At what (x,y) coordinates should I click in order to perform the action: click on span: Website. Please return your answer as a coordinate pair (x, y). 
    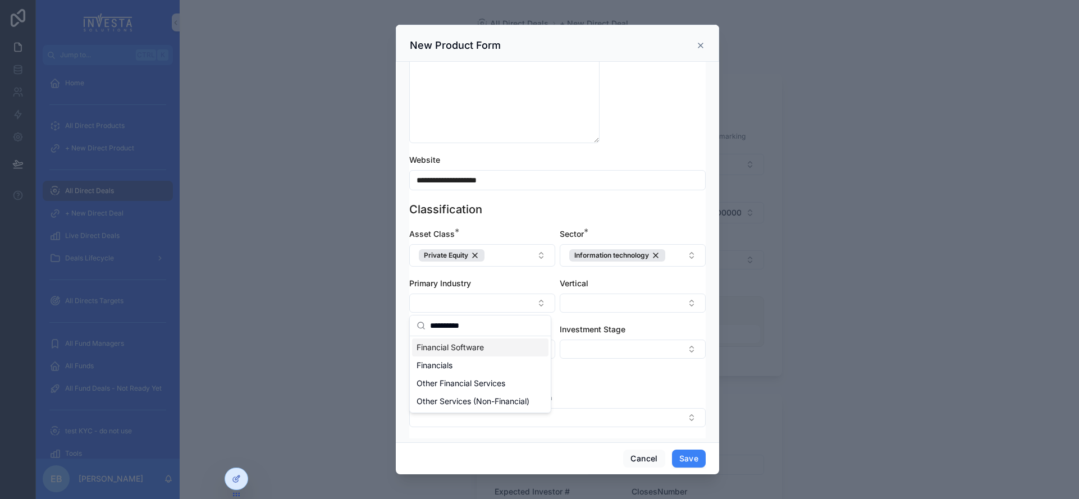
    Looking at the image, I should click on (424, 159).